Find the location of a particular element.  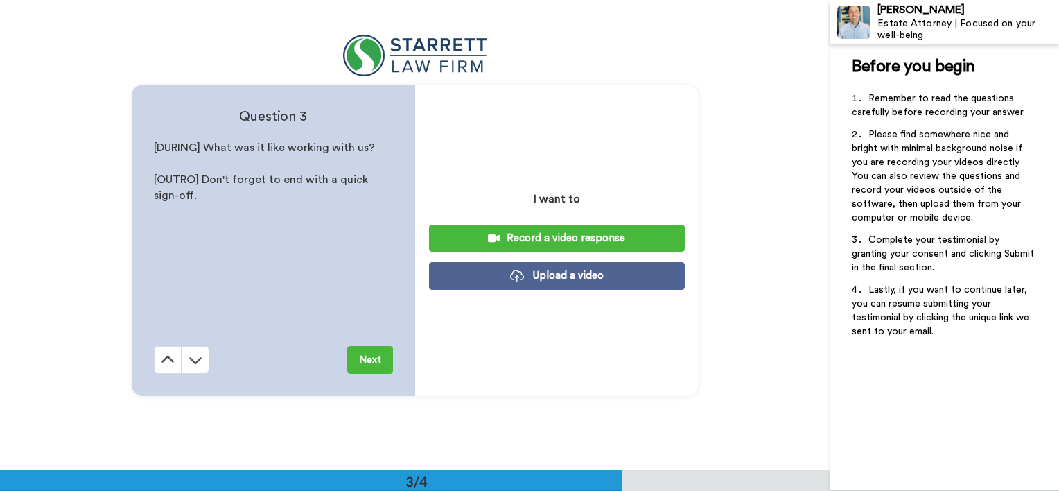

div: Estate Attorney | Focused on your well-being is located at coordinates (968, 30).